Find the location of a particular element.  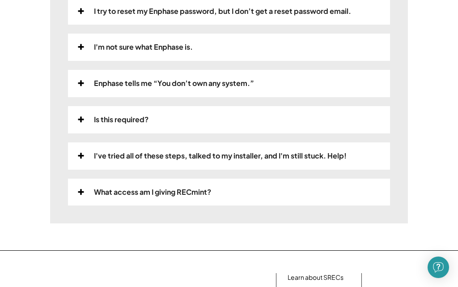

a: Learn about SRECs is located at coordinates (315, 277).